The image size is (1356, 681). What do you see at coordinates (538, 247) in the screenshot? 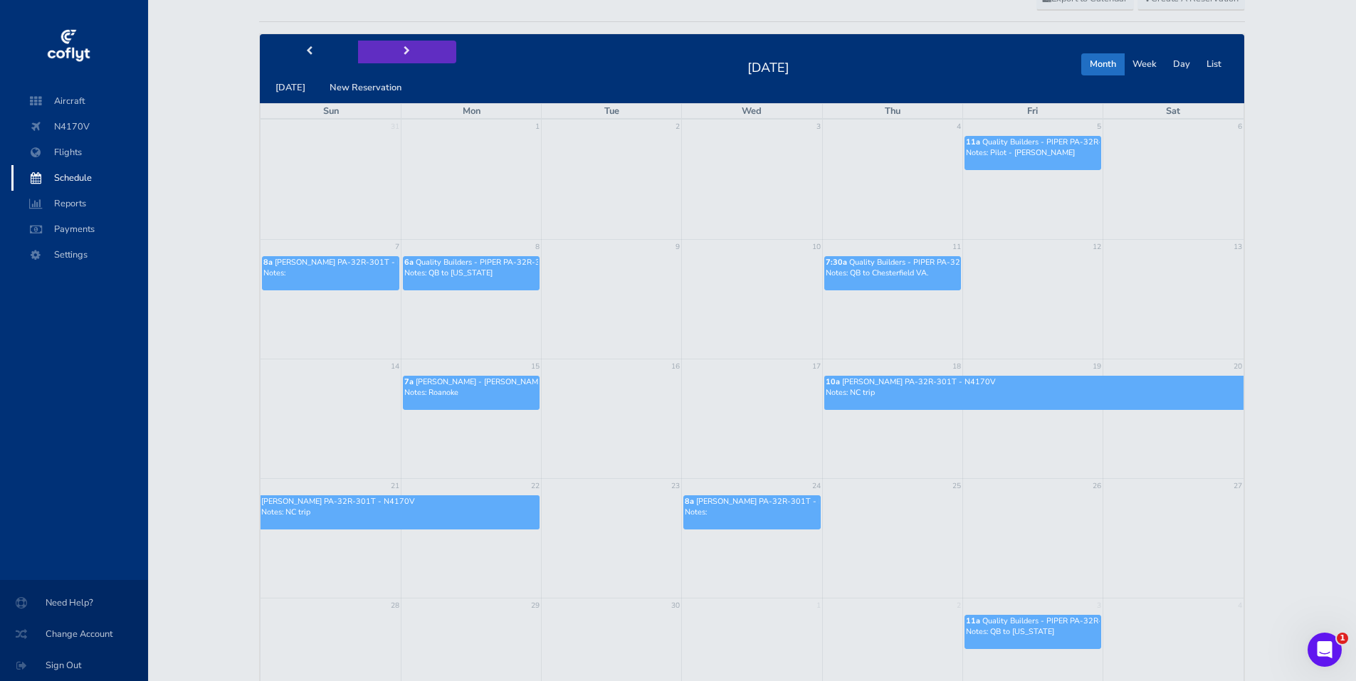
I see `a: 8` at bounding box center [538, 247].